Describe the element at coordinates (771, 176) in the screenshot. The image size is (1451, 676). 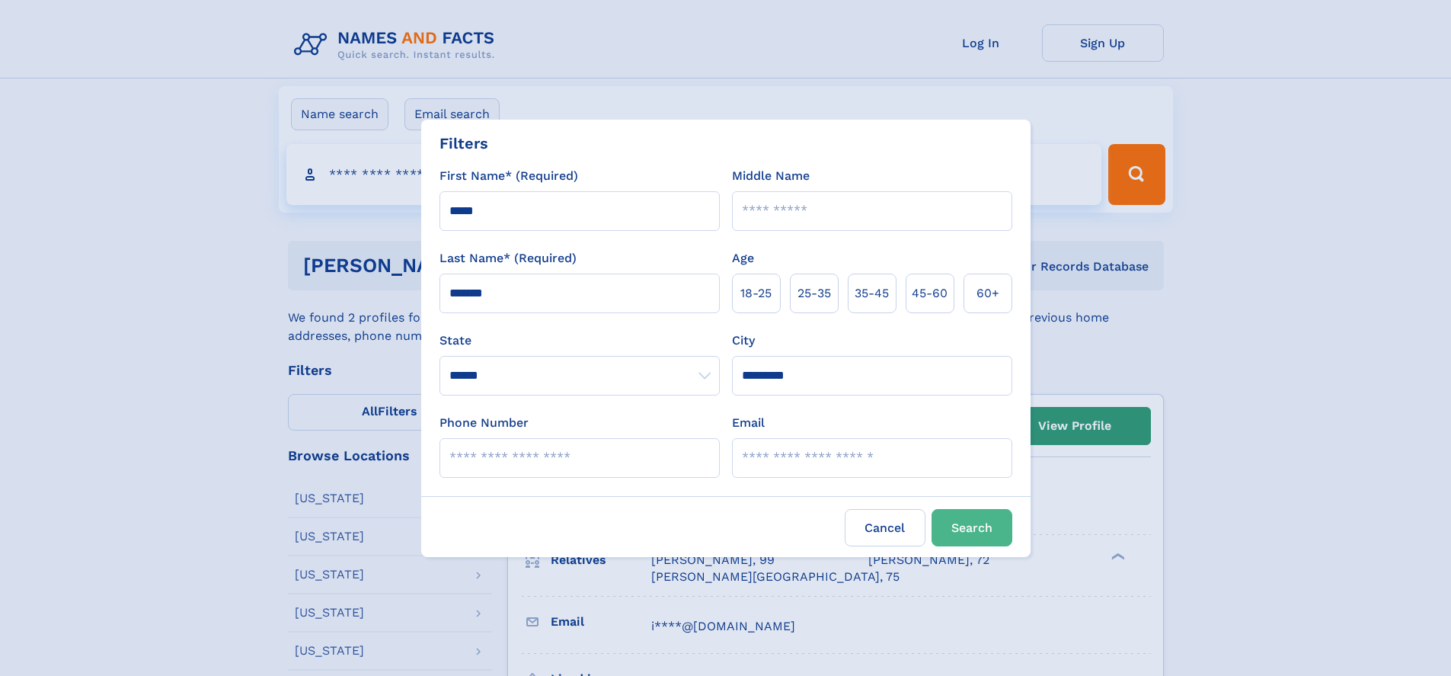
I see `label: Middle Name` at that location.